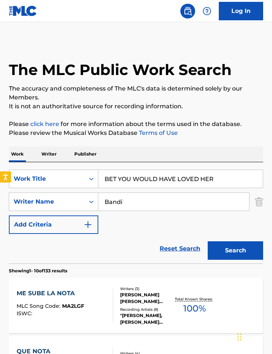 The image size is (272, 354). Describe the element at coordinates (45, 124) in the screenshot. I see `a: click here` at that location.